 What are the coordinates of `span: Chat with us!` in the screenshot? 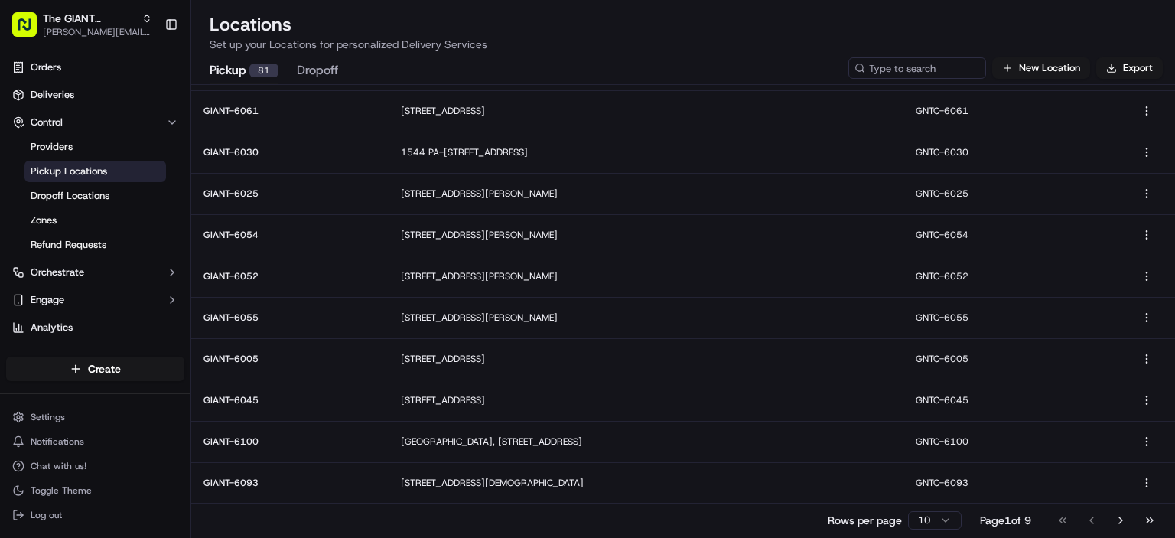 It's located at (58, 466).